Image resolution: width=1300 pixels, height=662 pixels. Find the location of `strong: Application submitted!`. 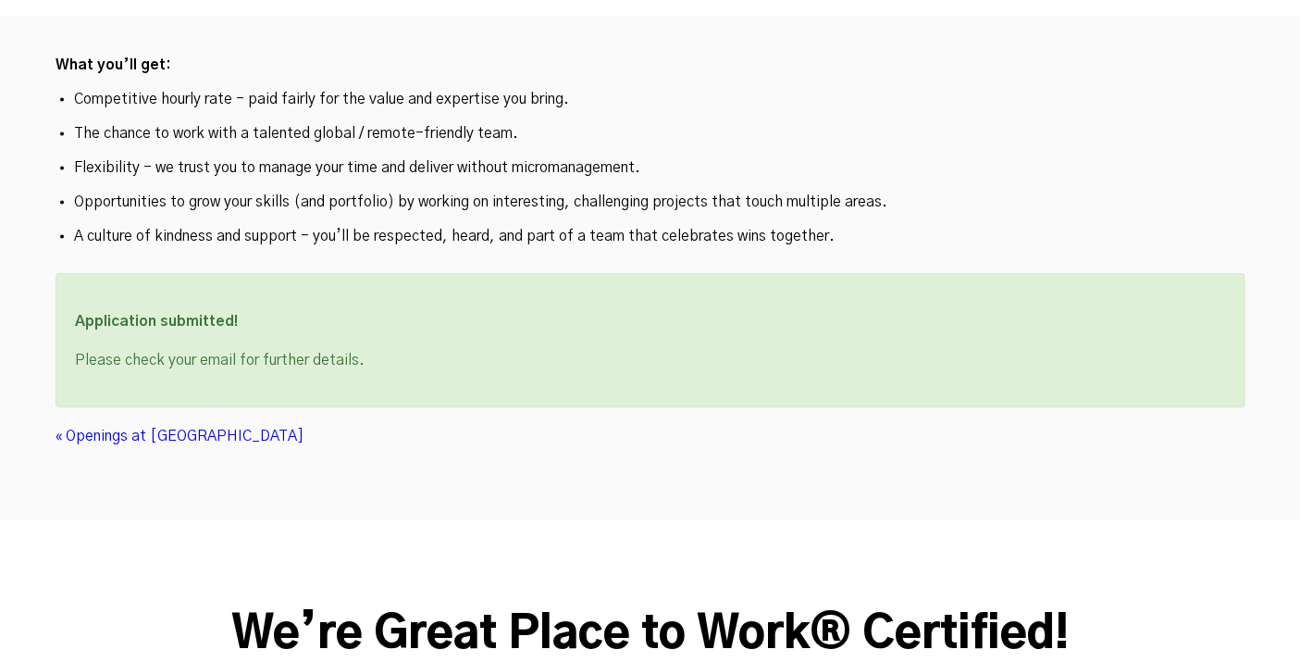

strong: Application submitted! is located at coordinates (156, 320).